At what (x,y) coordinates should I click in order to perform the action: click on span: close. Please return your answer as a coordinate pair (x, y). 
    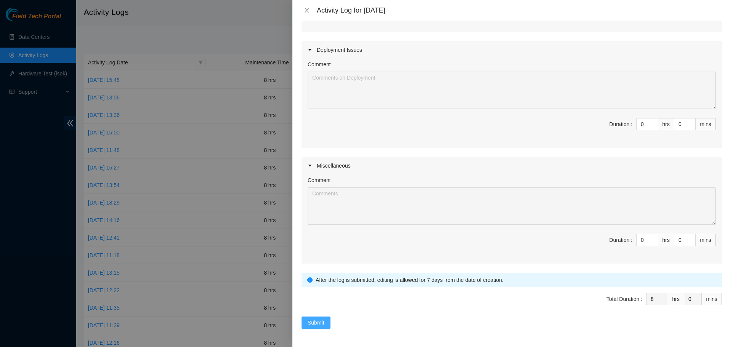
    Looking at the image, I should click on (307, 10).